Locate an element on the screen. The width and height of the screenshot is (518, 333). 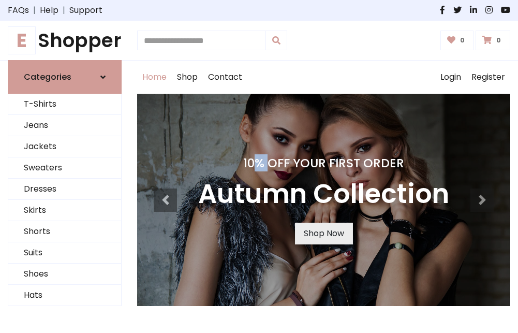
a: Hats is located at coordinates (65, 295).